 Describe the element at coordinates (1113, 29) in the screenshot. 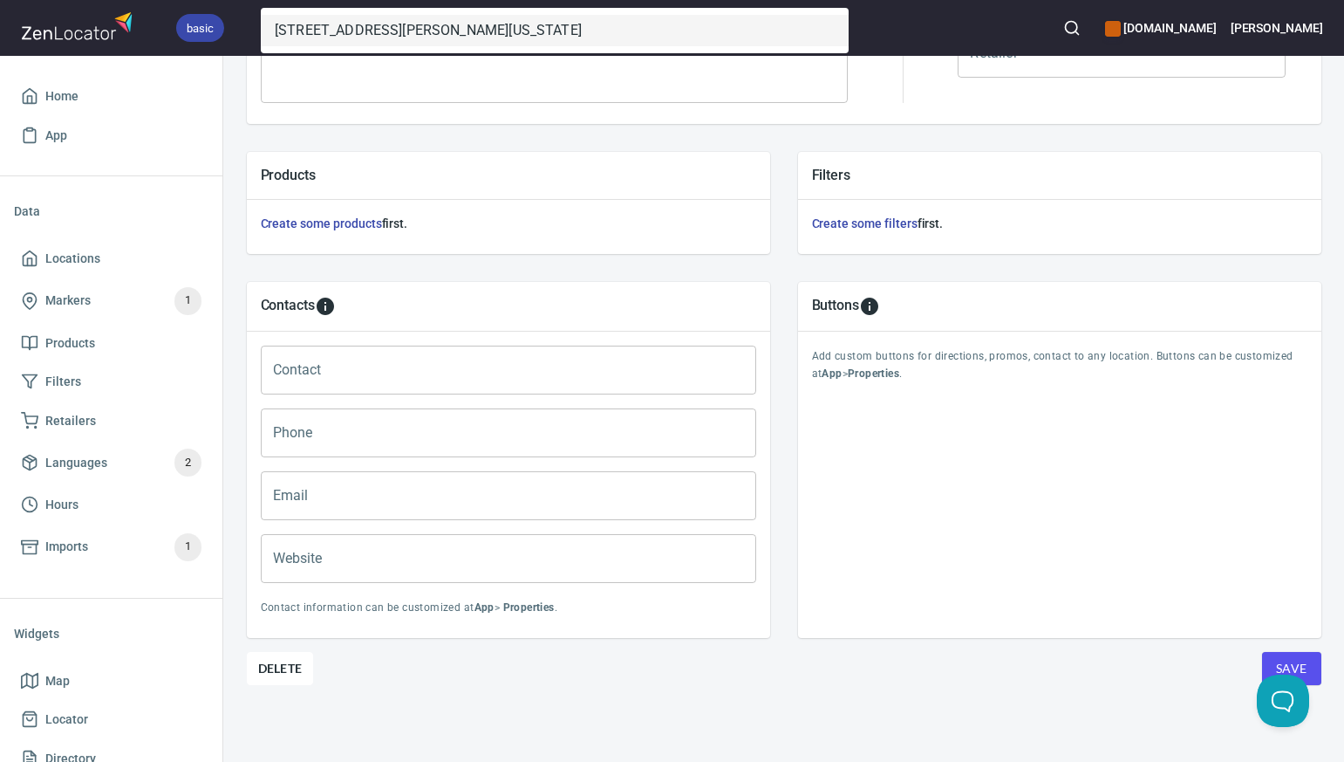

I see `button: color-CE600E` at that location.